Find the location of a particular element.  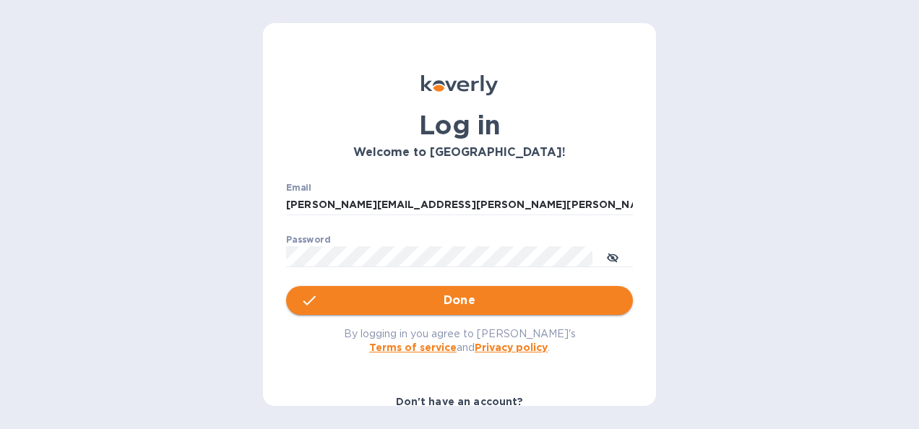

a: Terms of service is located at coordinates (413, 348).